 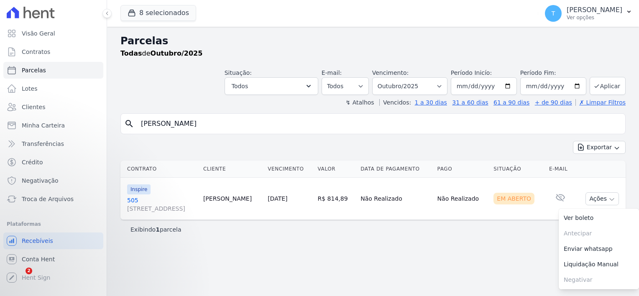 What do you see at coordinates (395, 102) in the screenshot?
I see `label: Vencidos:` at bounding box center [395, 102].